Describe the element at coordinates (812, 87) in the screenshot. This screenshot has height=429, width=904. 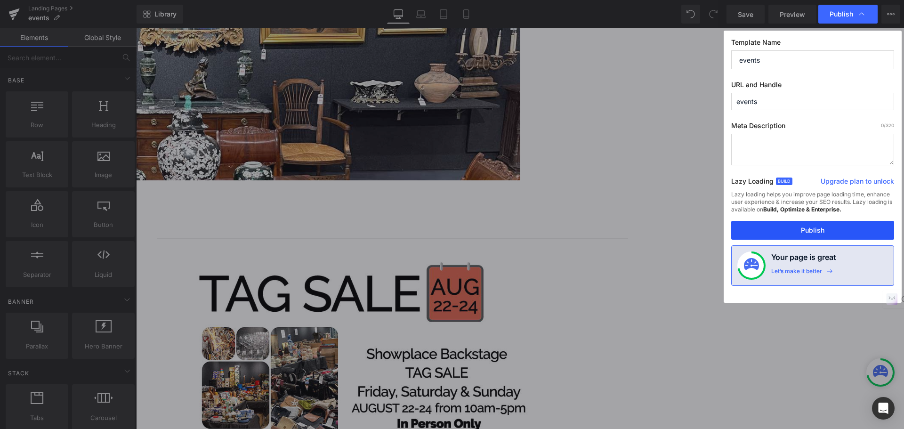
I see `label: URL and Handle` at that location.